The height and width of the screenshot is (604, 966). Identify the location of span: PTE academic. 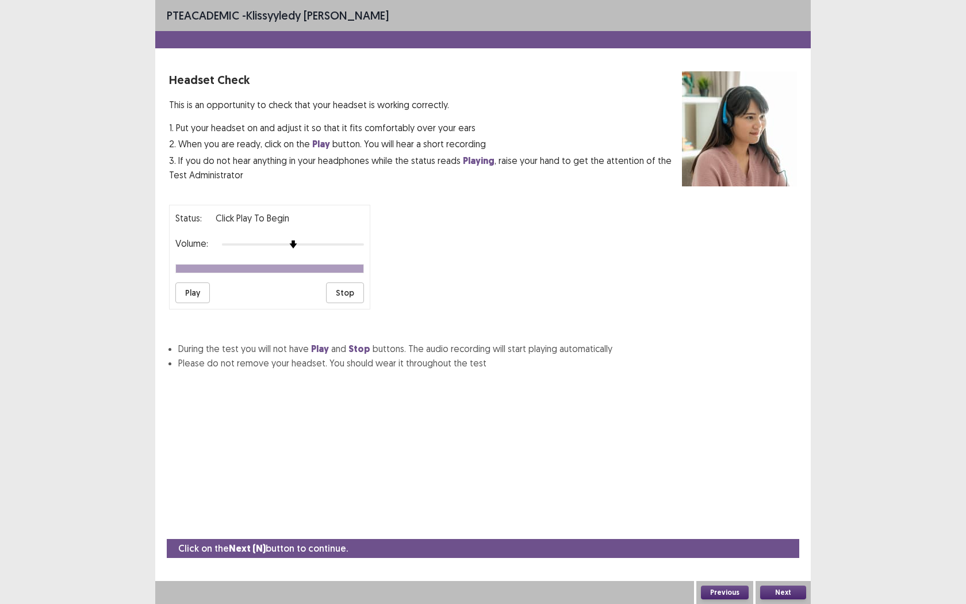
(203, 15).